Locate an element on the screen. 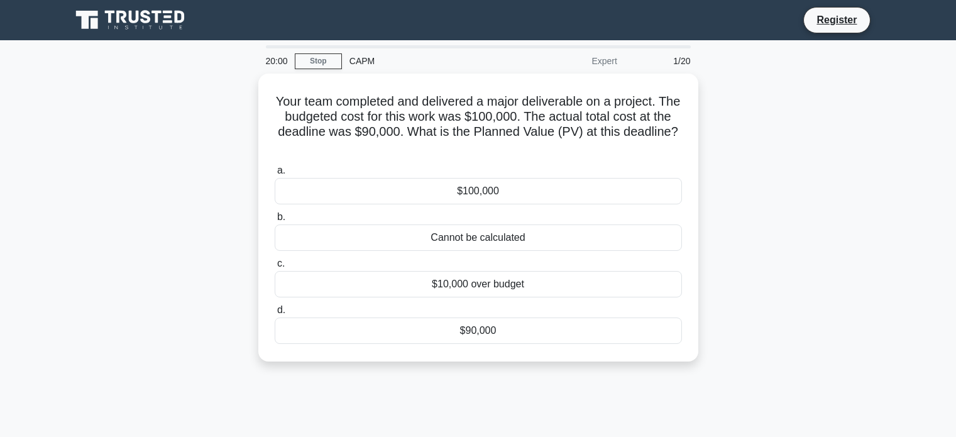 The height and width of the screenshot is (437, 956). div: 1/20 is located at coordinates (661, 61).